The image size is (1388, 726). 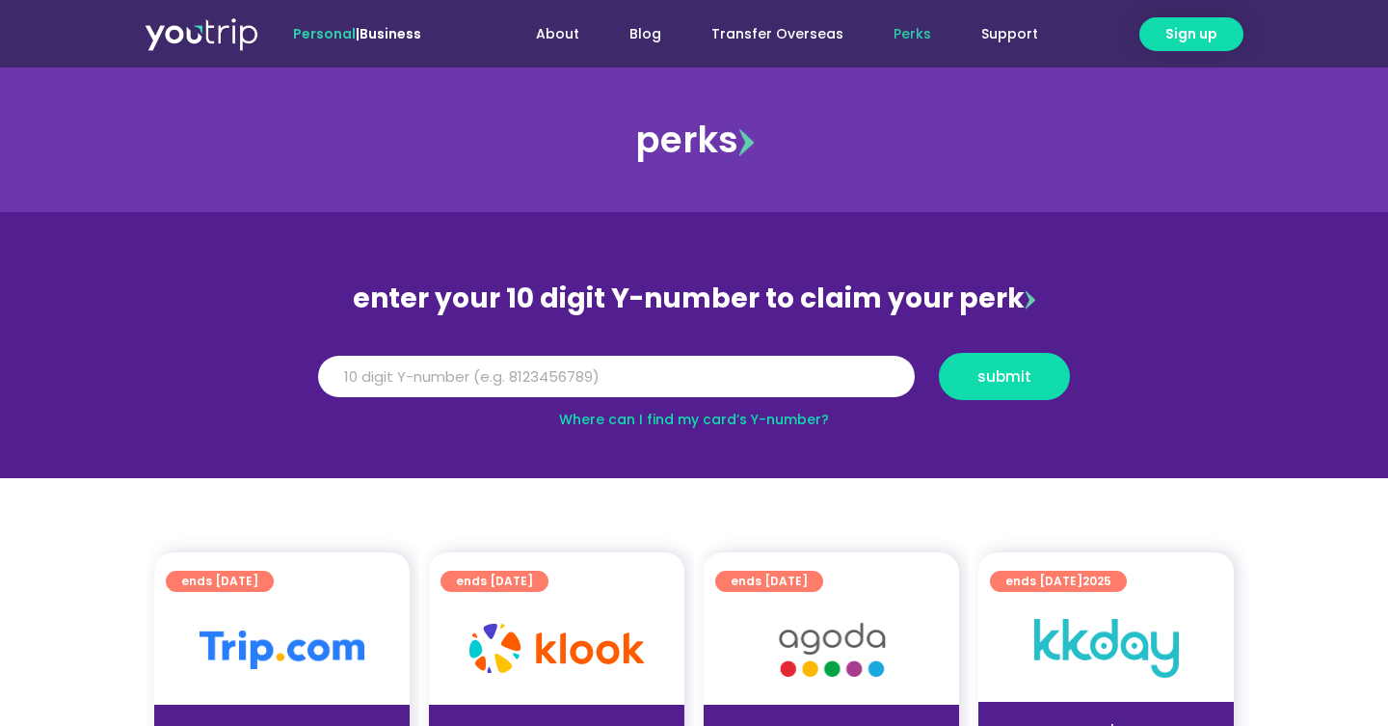 What do you see at coordinates (777, 34) in the screenshot?
I see `a: Transfer Overseas` at bounding box center [777, 34].